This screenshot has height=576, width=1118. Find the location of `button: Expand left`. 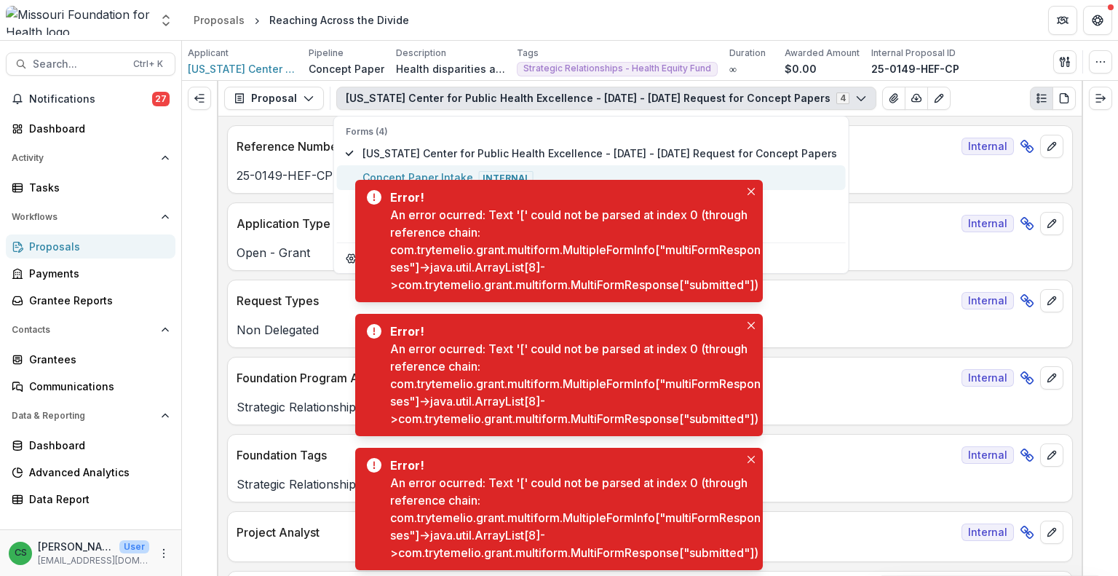

button: Expand left is located at coordinates (199, 98).